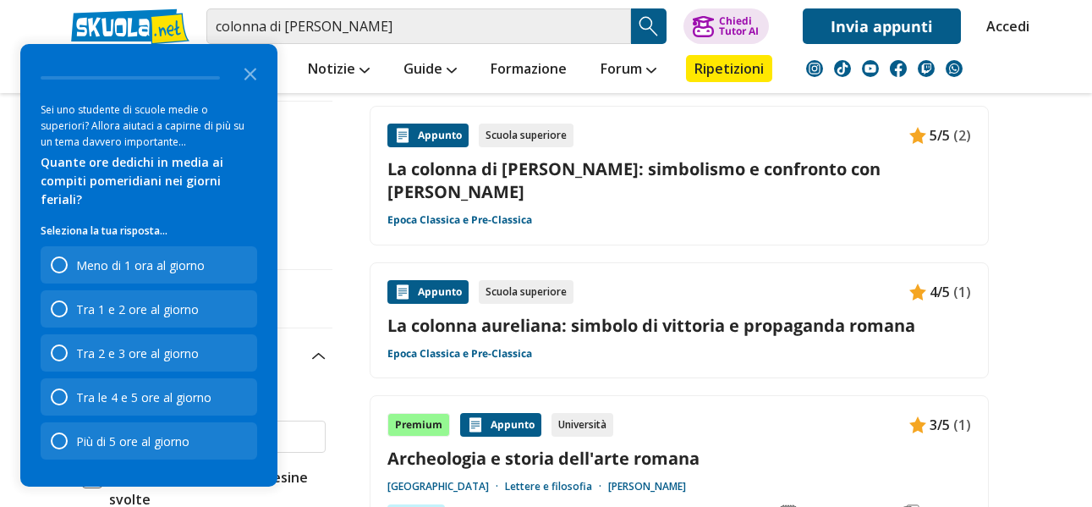 The height and width of the screenshot is (507, 1092). I want to click on button: ChiediTutor AI, so click(726, 26).